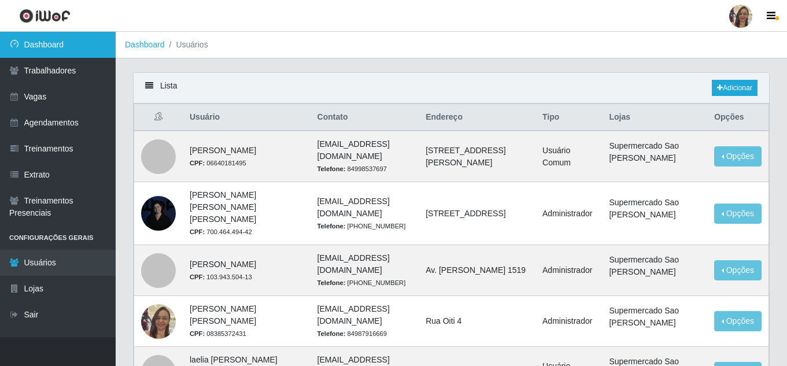 This screenshot has width=787, height=366. Describe the element at coordinates (221, 232) in the screenshot. I see `small: 700.464.494-42` at that location.